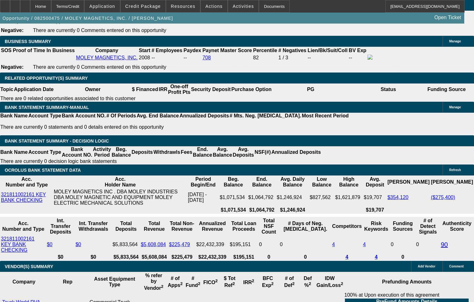  I want to click on th: End. Balance, so click(202, 152).